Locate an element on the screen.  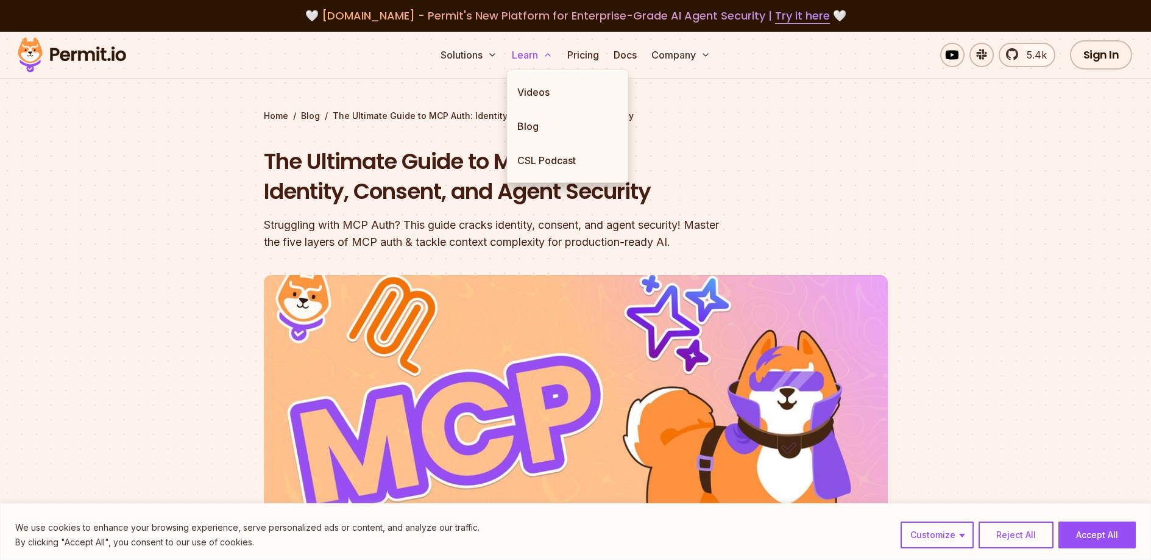
button: Customize is located at coordinates (937, 535).